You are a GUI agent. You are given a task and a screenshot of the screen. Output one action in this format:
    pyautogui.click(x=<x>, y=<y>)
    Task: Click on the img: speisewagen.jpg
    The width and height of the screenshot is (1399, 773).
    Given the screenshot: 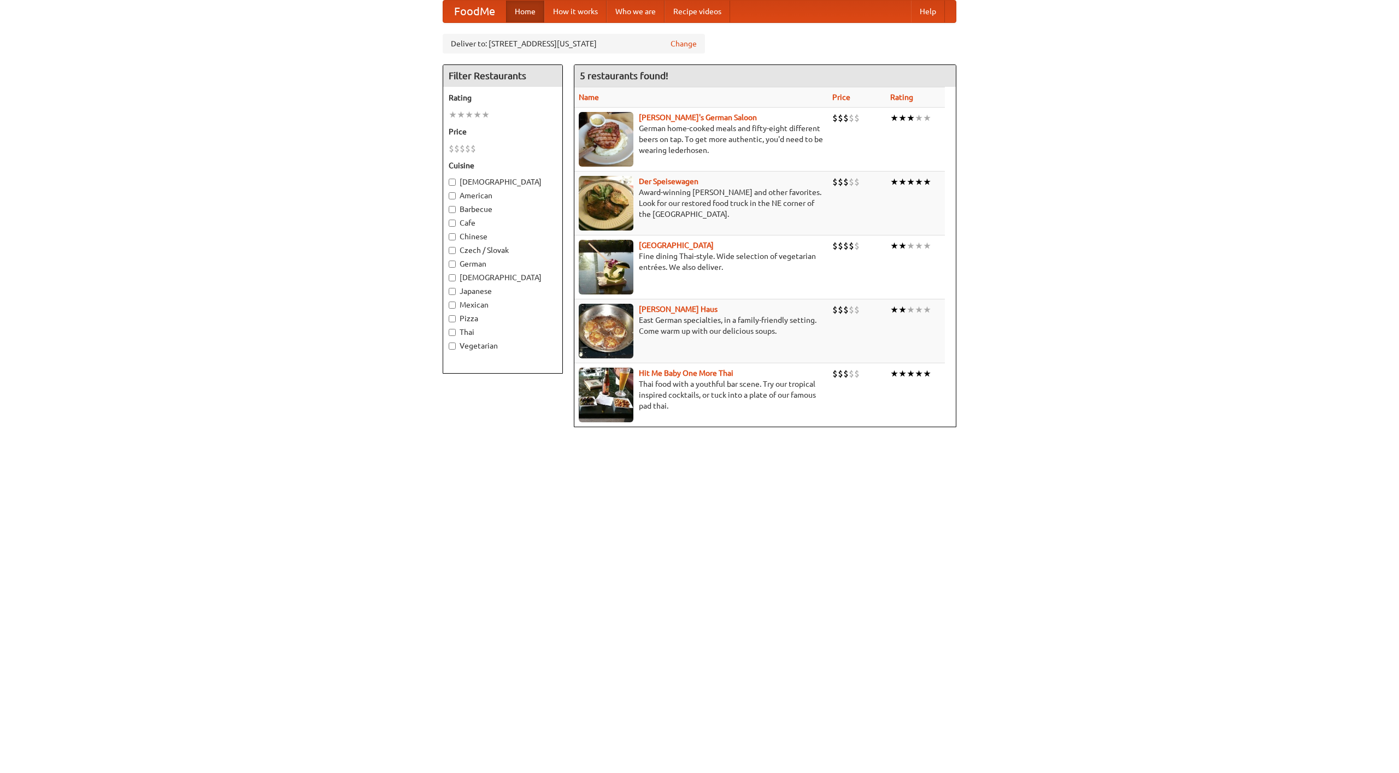 What is the action you would take?
    pyautogui.click(x=606, y=203)
    